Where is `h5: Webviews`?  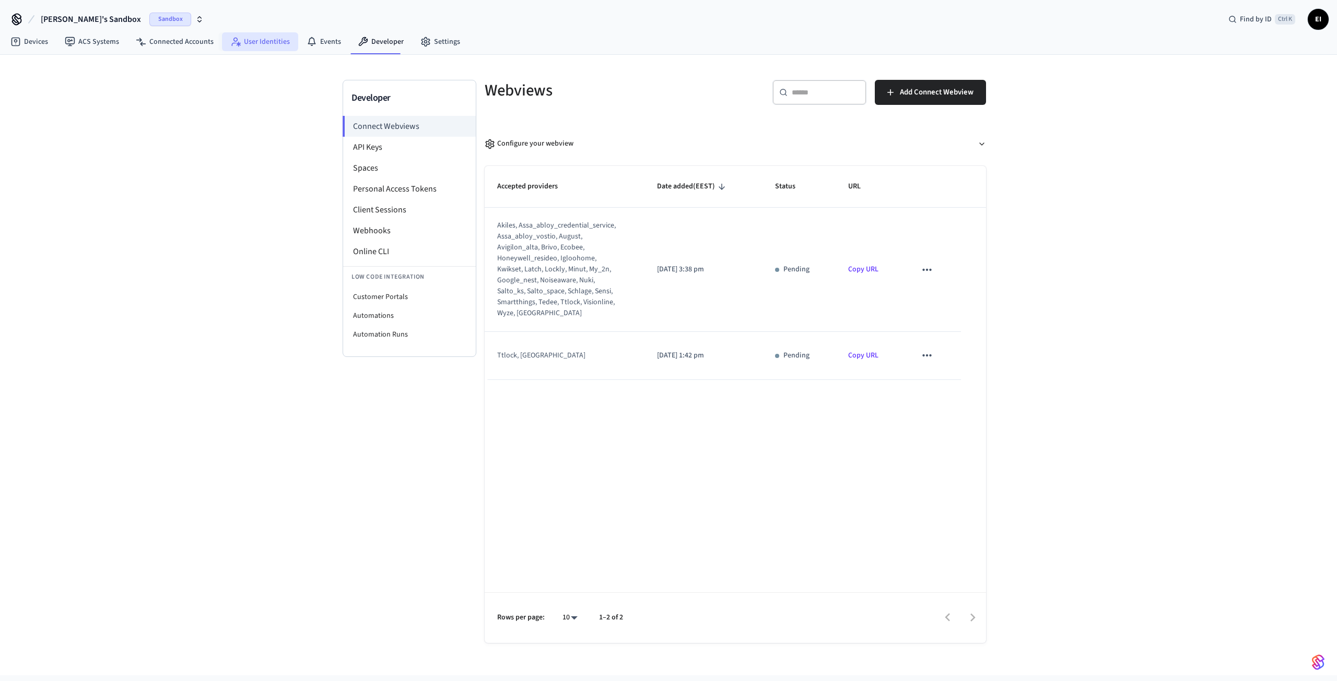
h5: Webviews is located at coordinates (607, 90).